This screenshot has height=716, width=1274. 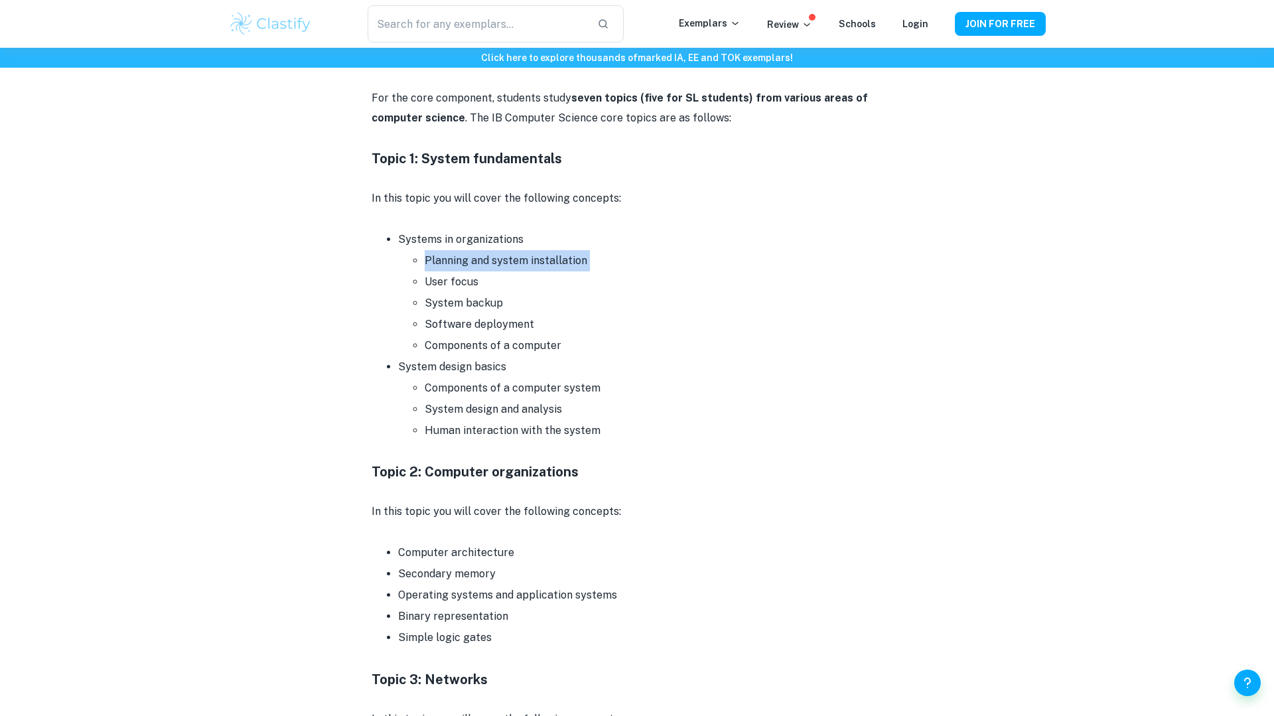 I want to click on button: Help and Feedback, so click(x=1248, y=683).